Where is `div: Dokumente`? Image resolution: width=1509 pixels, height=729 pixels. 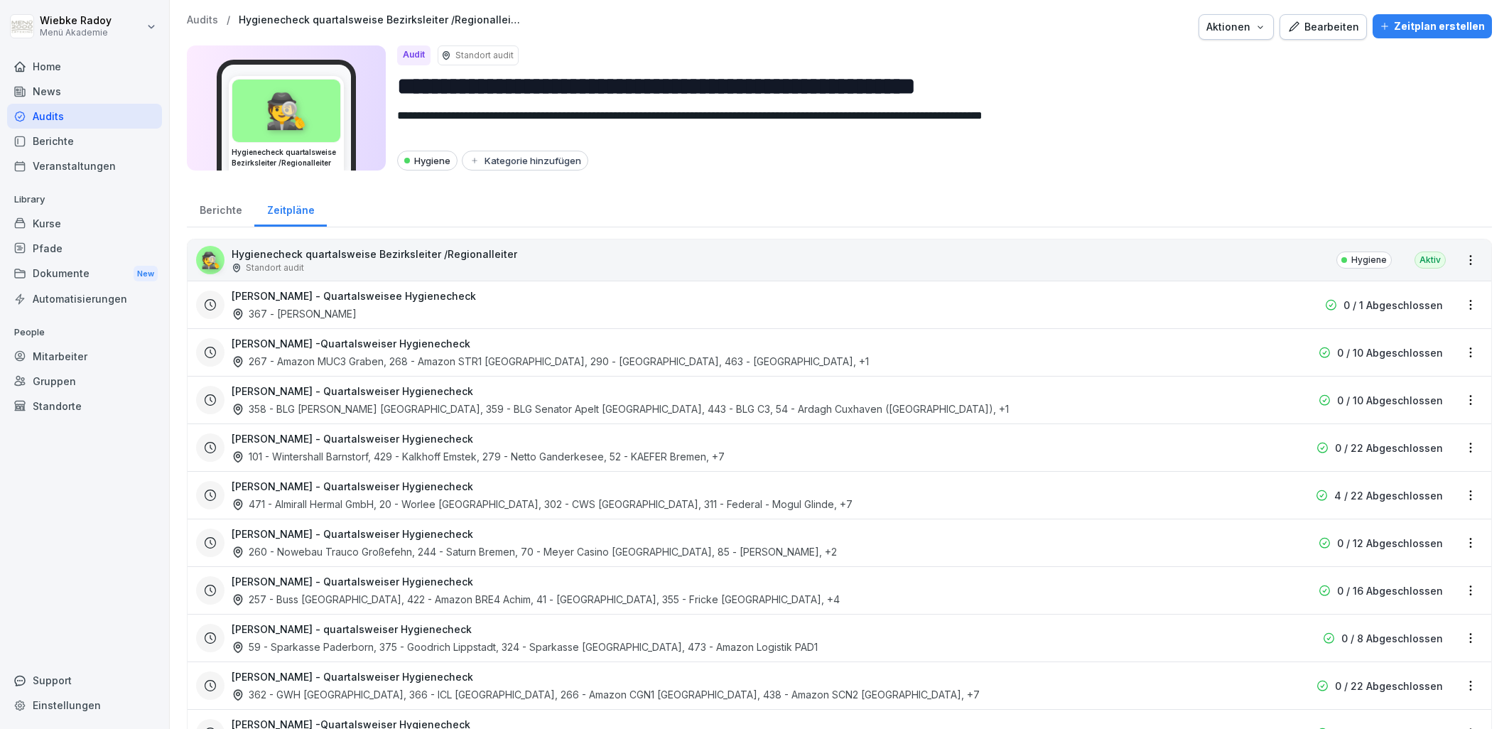 div: Dokumente is located at coordinates (85, 274).